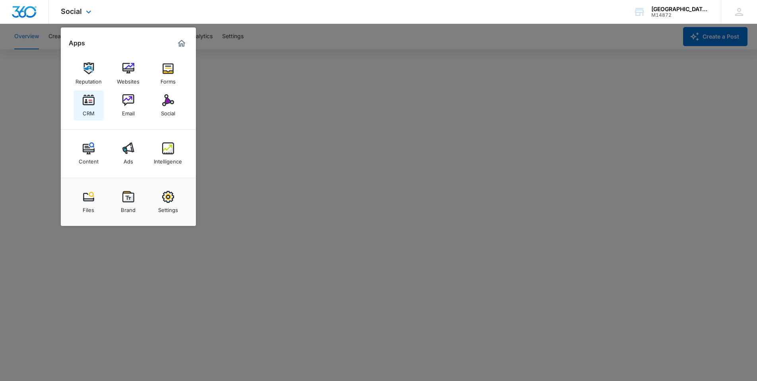 This screenshot has width=757, height=381. I want to click on a: Social, so click(168, 105).